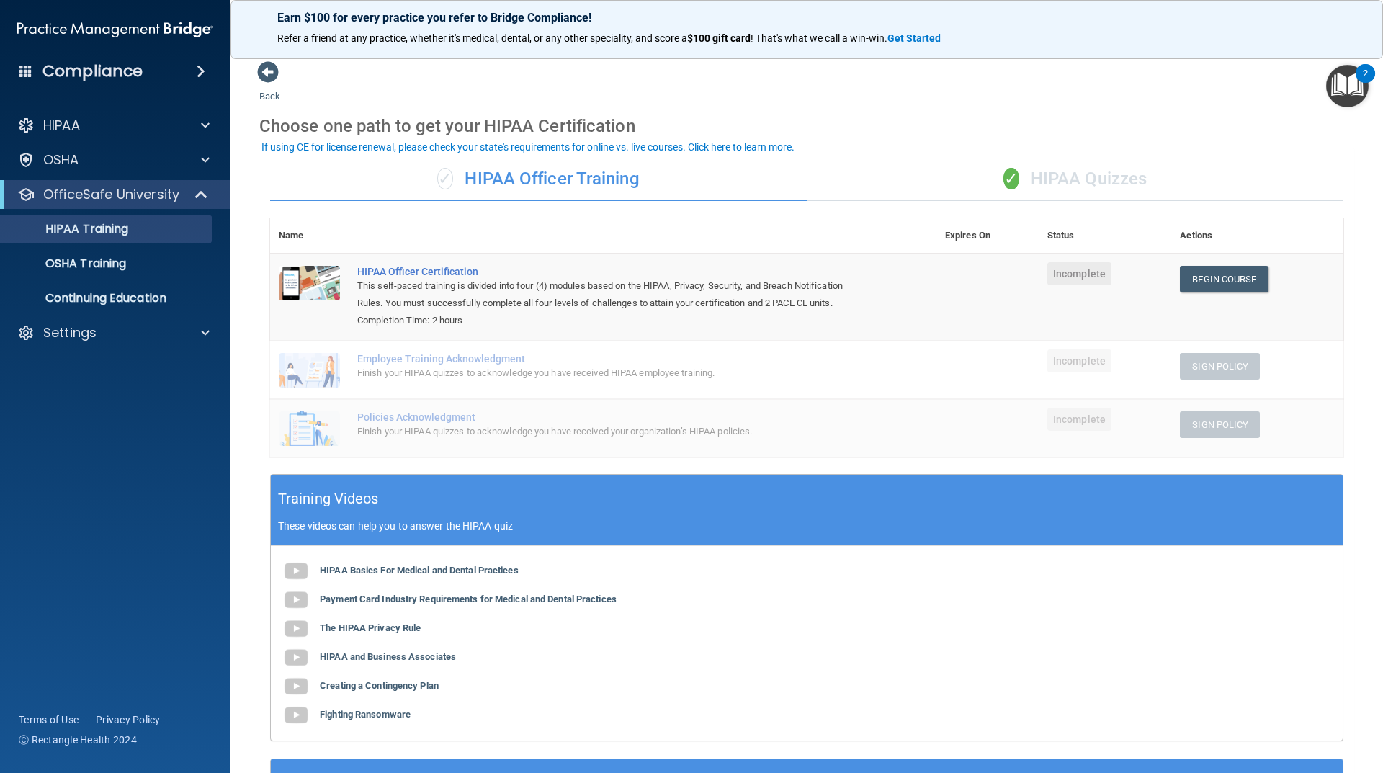 This screenshot has height=773, width=1383. Describe the element at coordinates (482, 38) in the screenshot. I see `span: Refer a friend at any practice, whether it's medical, dental, or any other speciality, and score a` at that location.